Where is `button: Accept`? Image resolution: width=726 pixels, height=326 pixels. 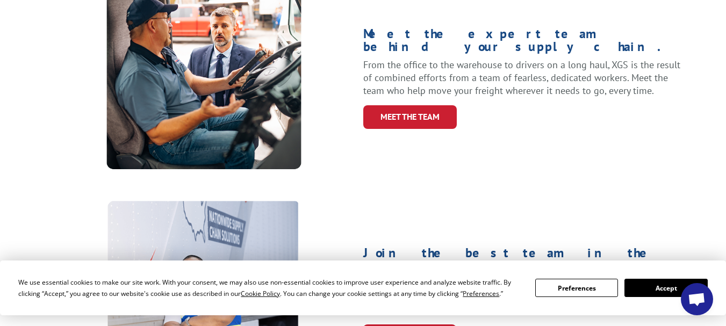
button: Accept is located at coordinates (666, 288).